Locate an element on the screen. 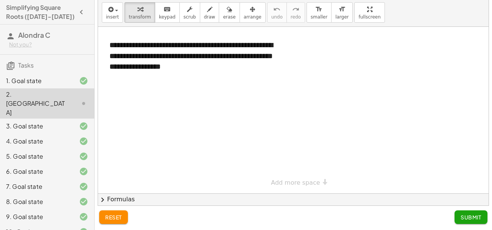 The height and width of the screenshot is (230, 492). span: fullscreen is located at coordinates (369, 17).